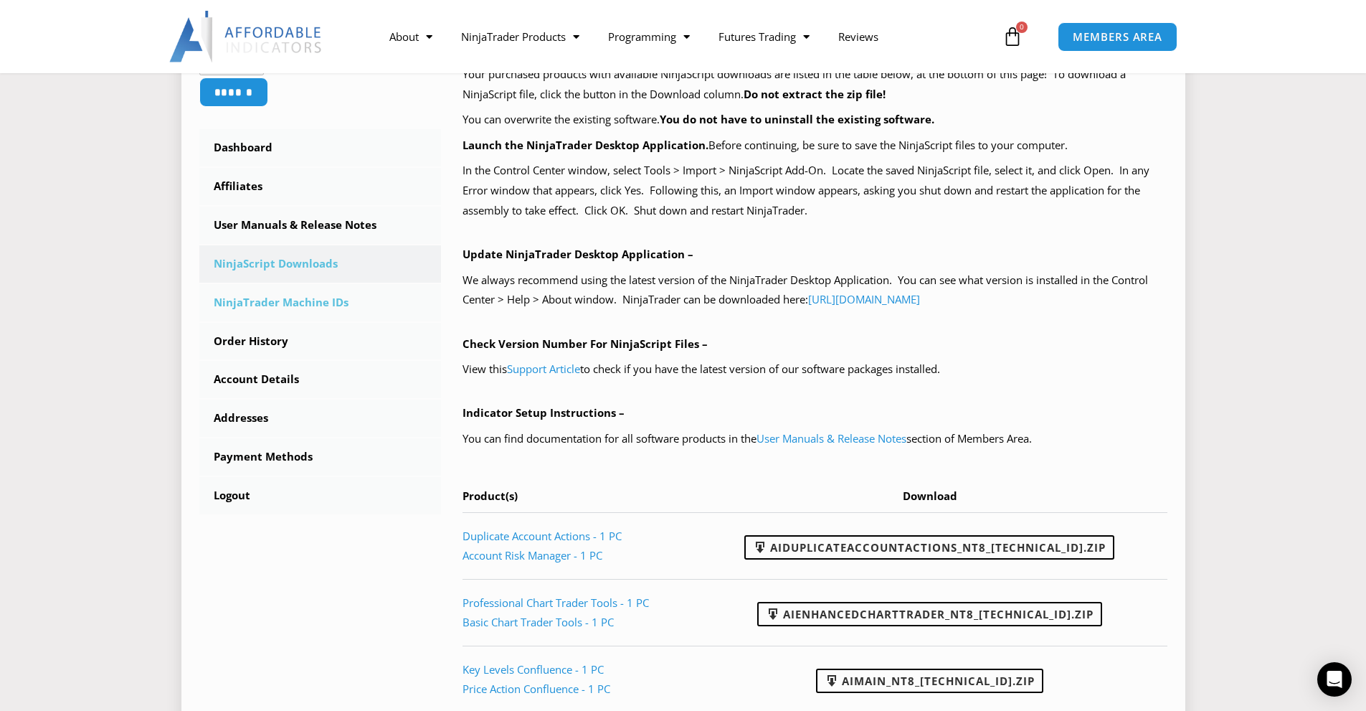 This screenshot has width=1366, height=711. What do you see at coordinates (815, 290) in the screenshot?
I see `p: We always recommend using the latest version of the NinjaTrader Desktop Application. You can see ...` at bounding box center [815, 290].